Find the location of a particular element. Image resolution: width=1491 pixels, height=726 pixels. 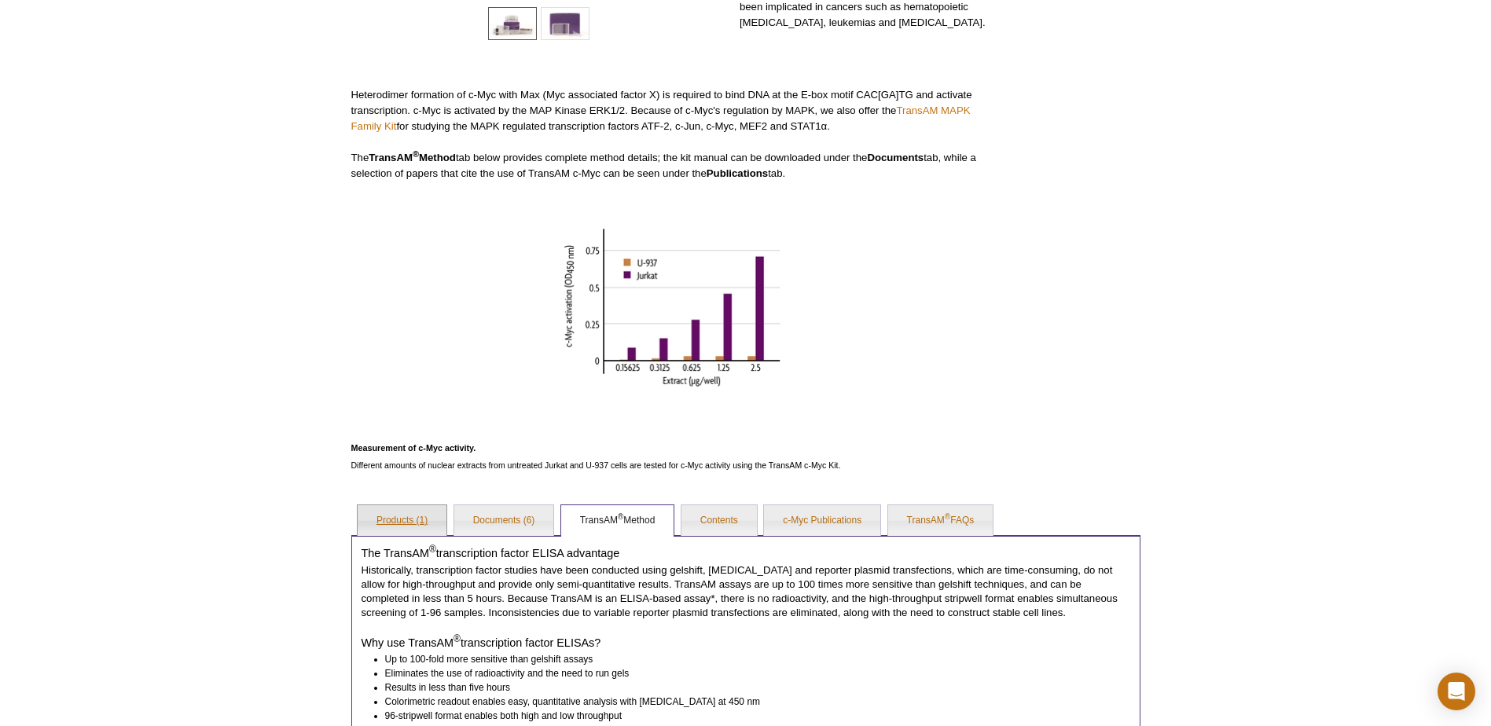

strong: TransAM Method is located at coordinates (412, 157).